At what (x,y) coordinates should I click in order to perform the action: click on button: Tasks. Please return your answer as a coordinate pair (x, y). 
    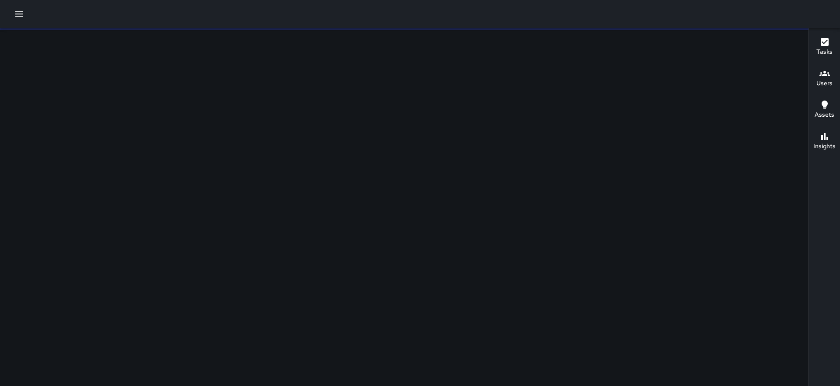
    Looking at the image, I should click on (824, 47).